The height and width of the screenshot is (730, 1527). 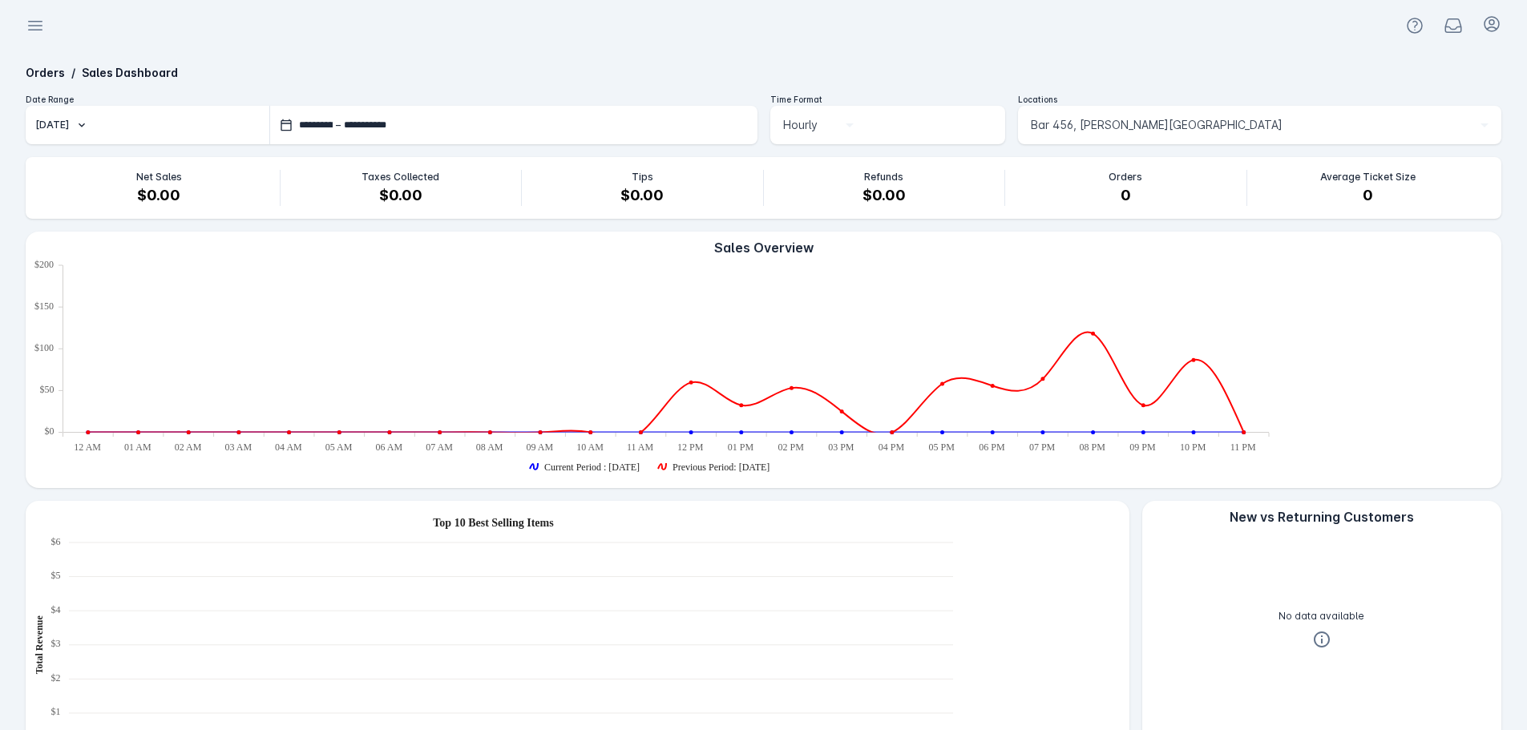 What do you see at coordinates (791, 388) in the screenshot?
I see `ellipse: Mon Sep 01 2025 14:00:00 GMT-0500 (Central Daylight Time): 53.11, Previous Period: Aug 25` at bounding box center [791, 388].